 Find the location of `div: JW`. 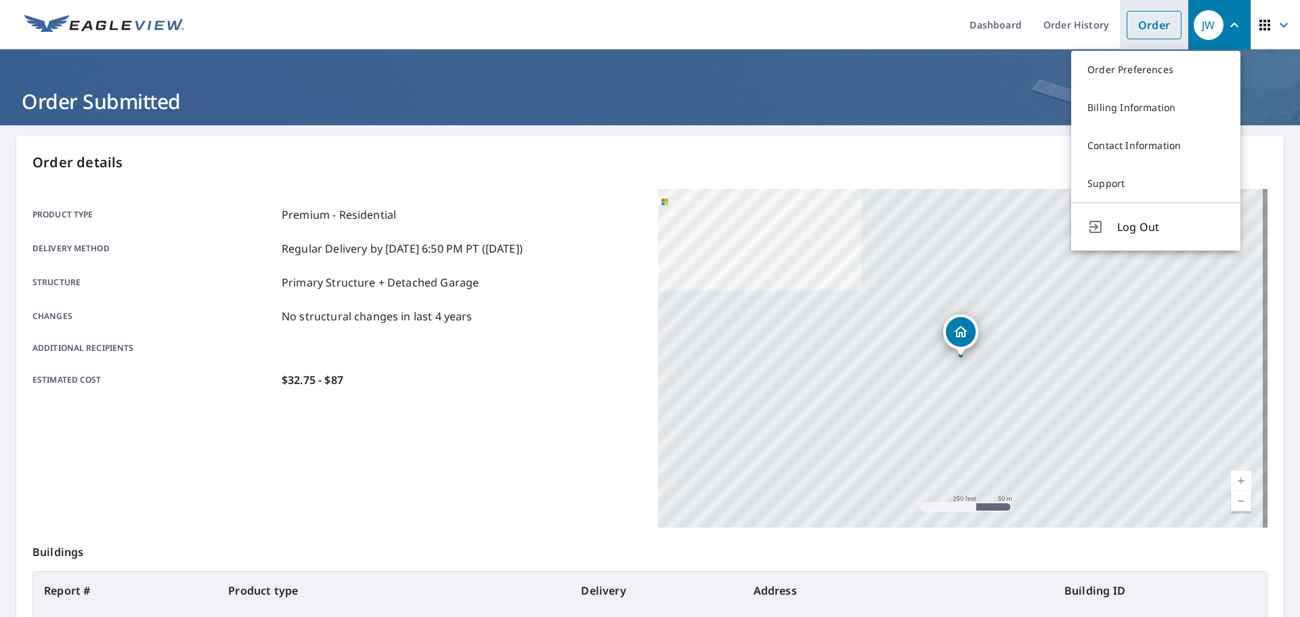

div: JW is located at coordinates (1209, 25).